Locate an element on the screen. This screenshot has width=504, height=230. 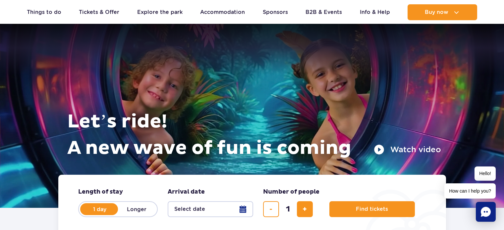
button: Buy now is located at coordinates (443, 12).